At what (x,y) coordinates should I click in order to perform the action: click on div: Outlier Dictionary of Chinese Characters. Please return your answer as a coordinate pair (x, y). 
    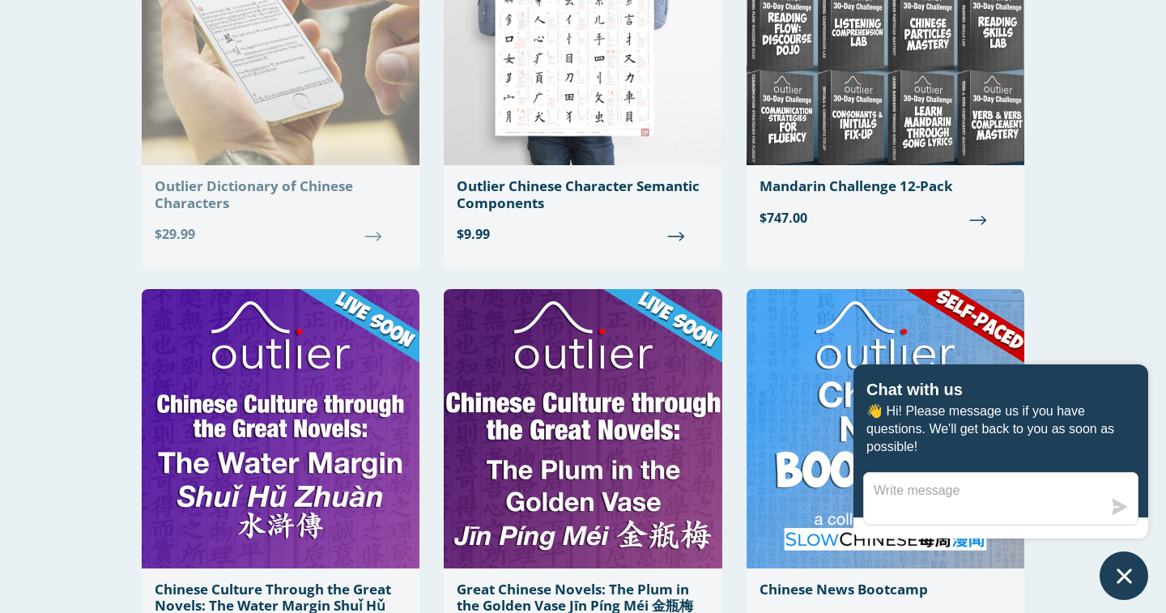
    Looking at the image, I should click on (280, 194).